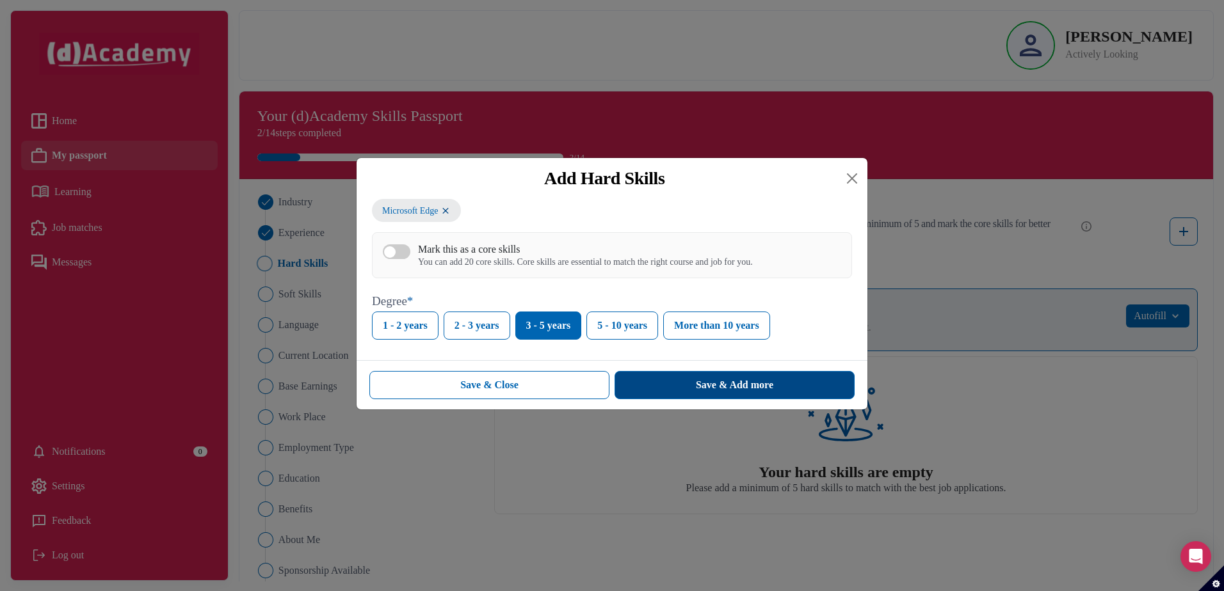 This screenshot has height=591, width=1224. I want to click on div: Mark this as a core skills, so click(585, 249).